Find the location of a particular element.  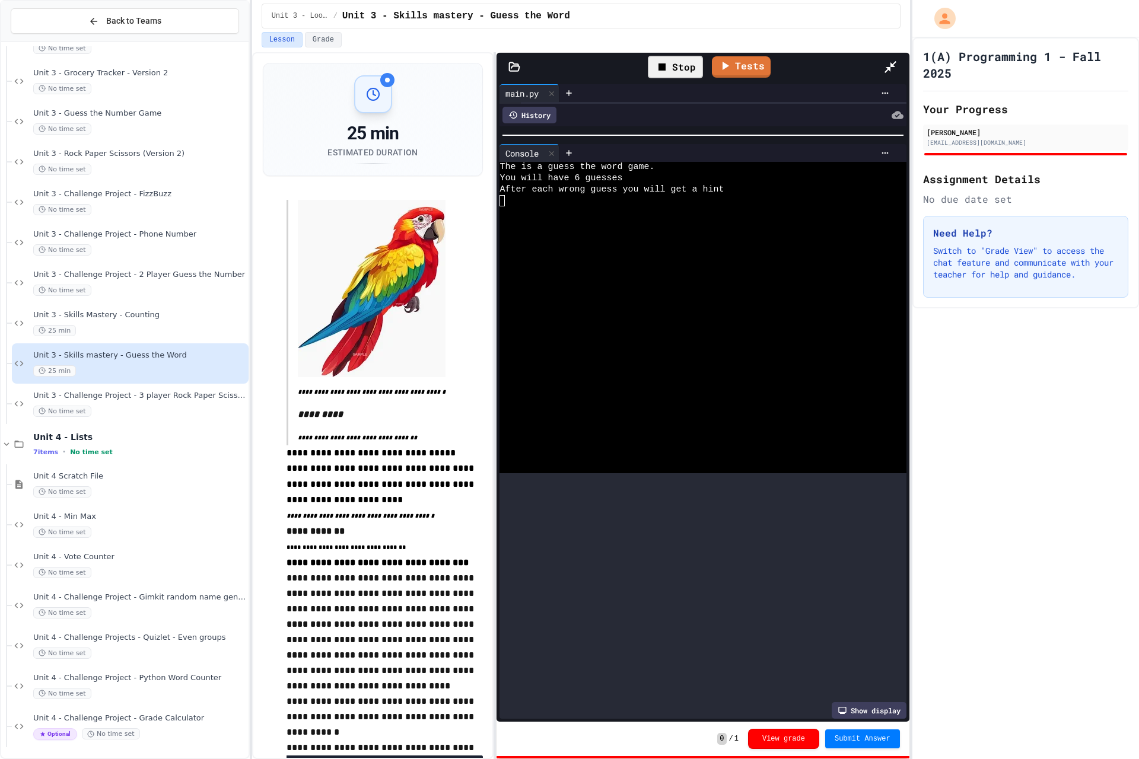

button: Submit Answer is located at coordinates (863, 739).